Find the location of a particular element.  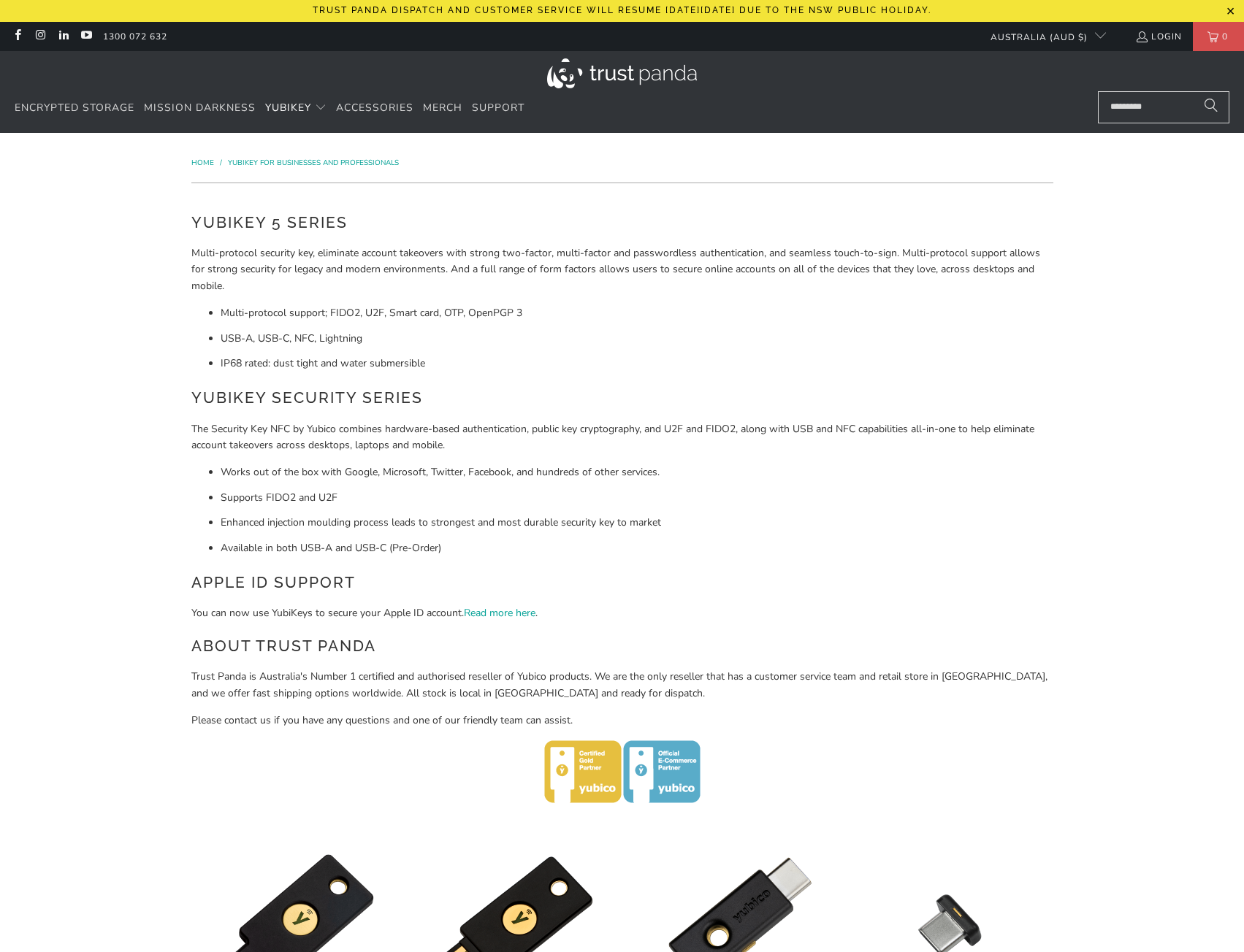

a: 0 is located at coordinates (1219, 37).